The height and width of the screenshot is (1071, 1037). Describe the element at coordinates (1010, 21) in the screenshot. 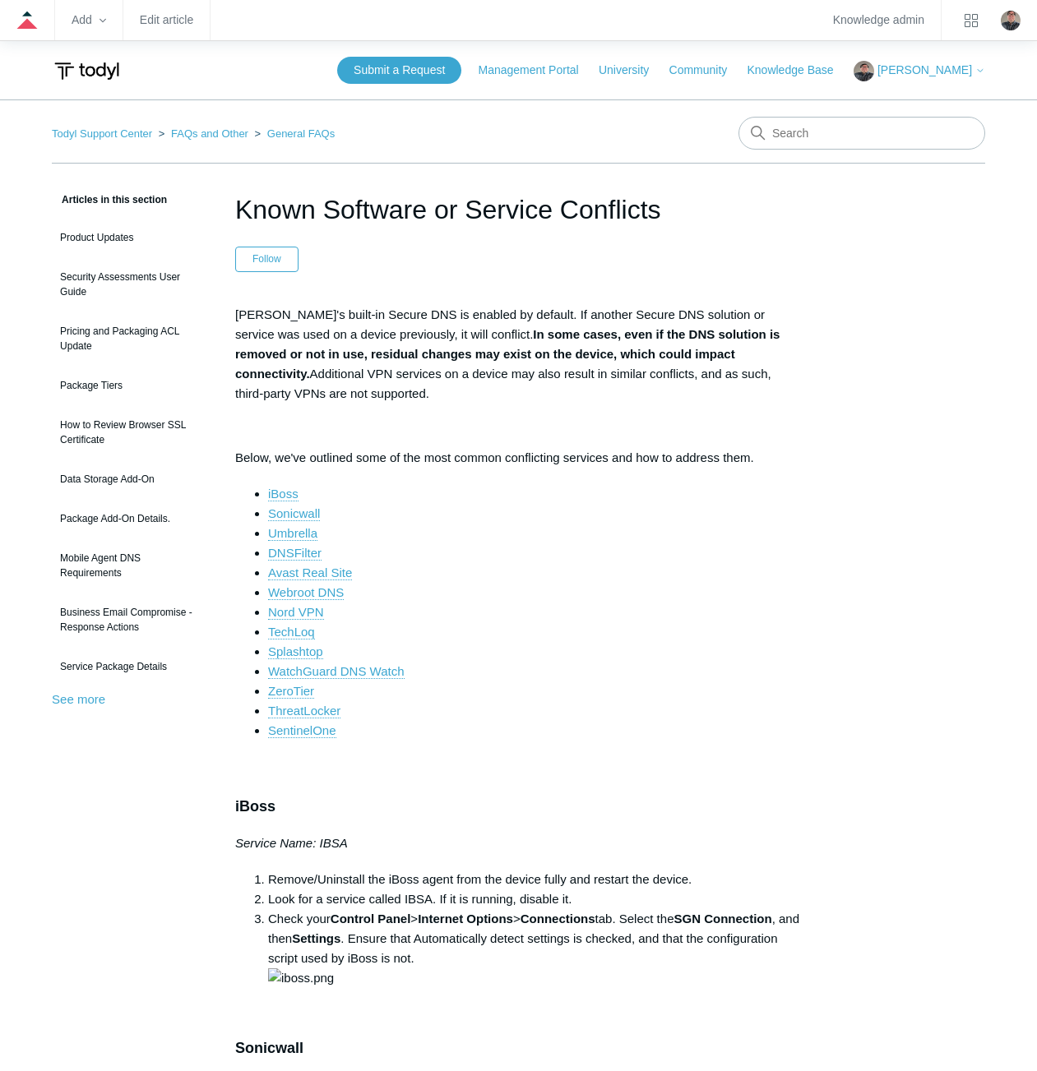

I see `img: user avatar` at that location.